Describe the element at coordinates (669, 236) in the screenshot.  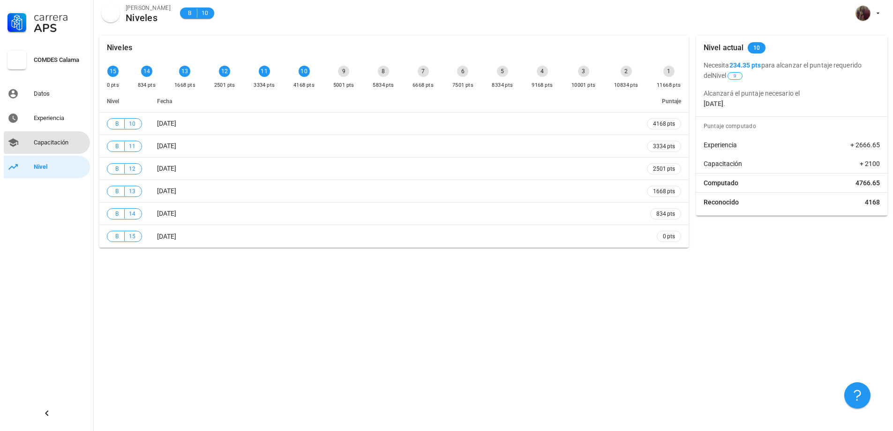
I see `span: 0 pts` at that location.